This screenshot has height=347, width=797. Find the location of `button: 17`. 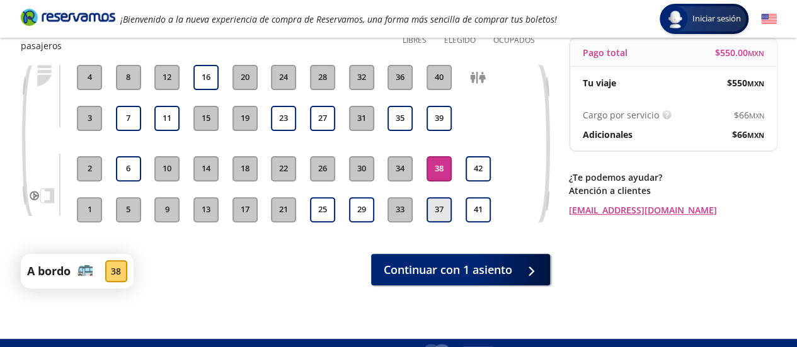

button: 17 is located at coordinates (245, 210).